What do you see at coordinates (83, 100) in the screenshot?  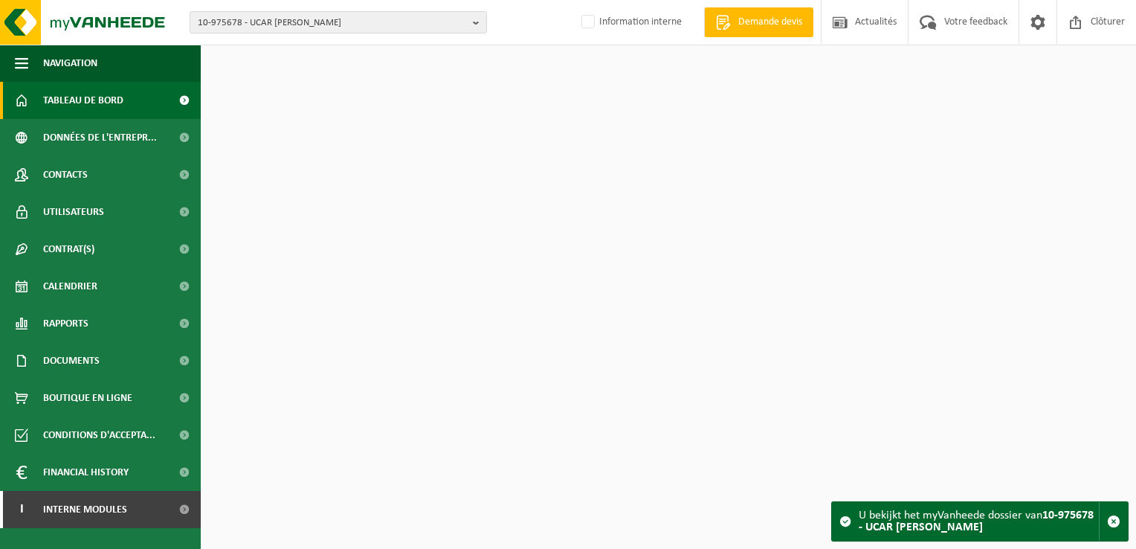 I see `span: Tableau de bord` at bounding box center [83, 100].